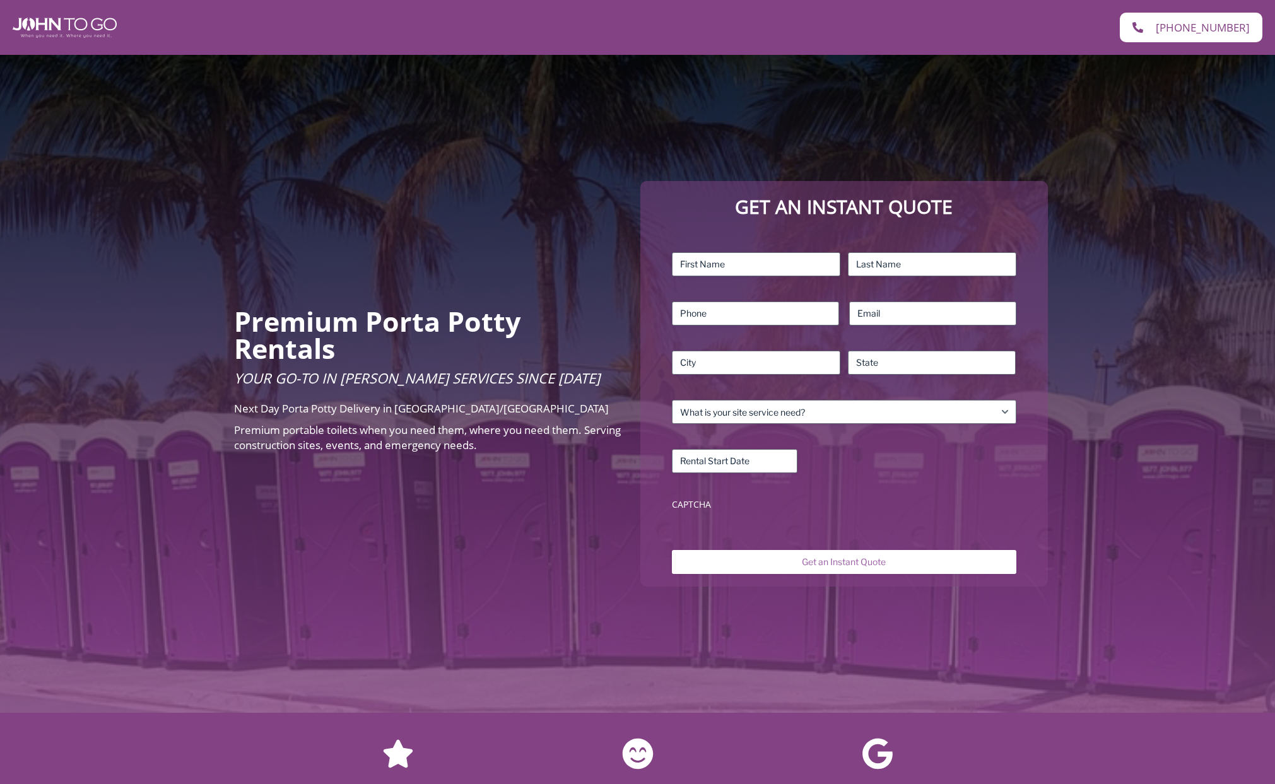 Image resolution: width=1275 pixels, height=784 pixels. I want to click on span: Premium portable toilets when you need them, where you need them. Serving construction sites, eve..., so click(427, 437).